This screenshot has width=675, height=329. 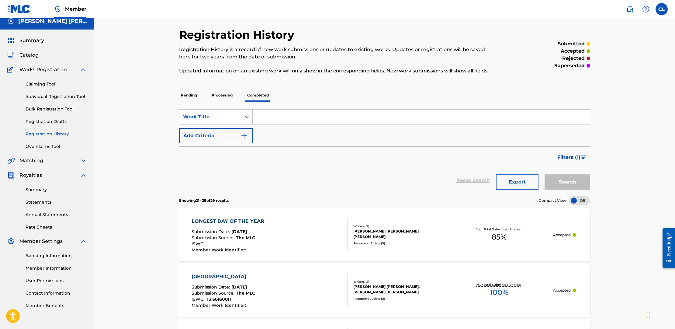 What do you see at coordinates (43, 70) in the screenshot?
I see `span: Works Registration` at bounding box center [43, 70].